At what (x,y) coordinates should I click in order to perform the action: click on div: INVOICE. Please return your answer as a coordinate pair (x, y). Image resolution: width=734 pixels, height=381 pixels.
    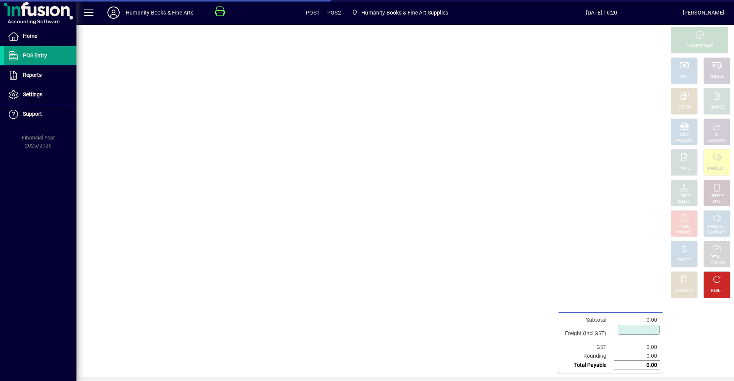
    Looking at the image, I should click on (684, 233).